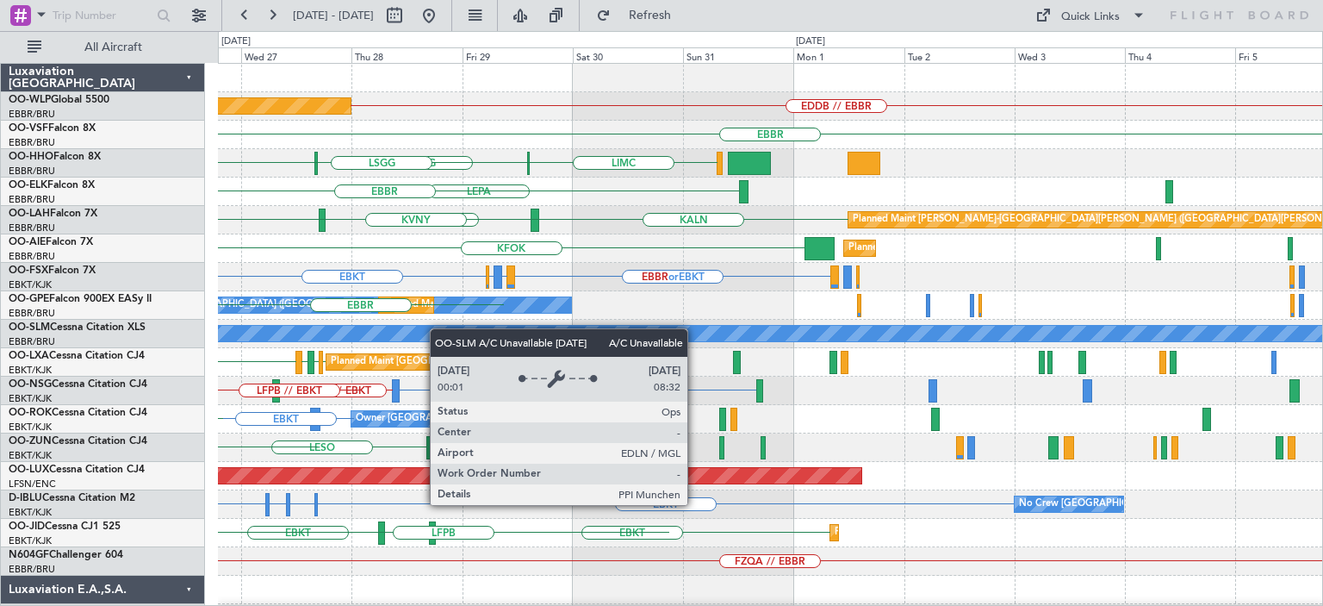 The width and height of the screenshot is (1323, 606). What do you see at coordinates (407, 55) in the screenshot?
I see `div: Thu 28` at bounding box center [407, 55].